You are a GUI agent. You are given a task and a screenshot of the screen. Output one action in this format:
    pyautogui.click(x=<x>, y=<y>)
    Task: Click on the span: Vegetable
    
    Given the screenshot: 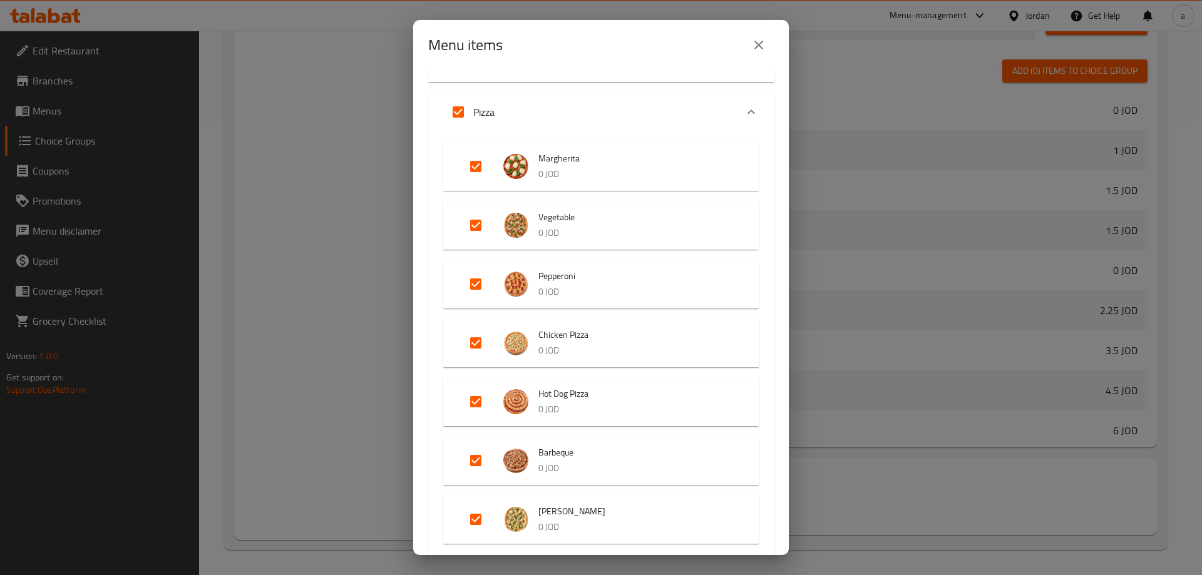 What is the action you would take?
    pyautogui.click(x=636, y=217)
    